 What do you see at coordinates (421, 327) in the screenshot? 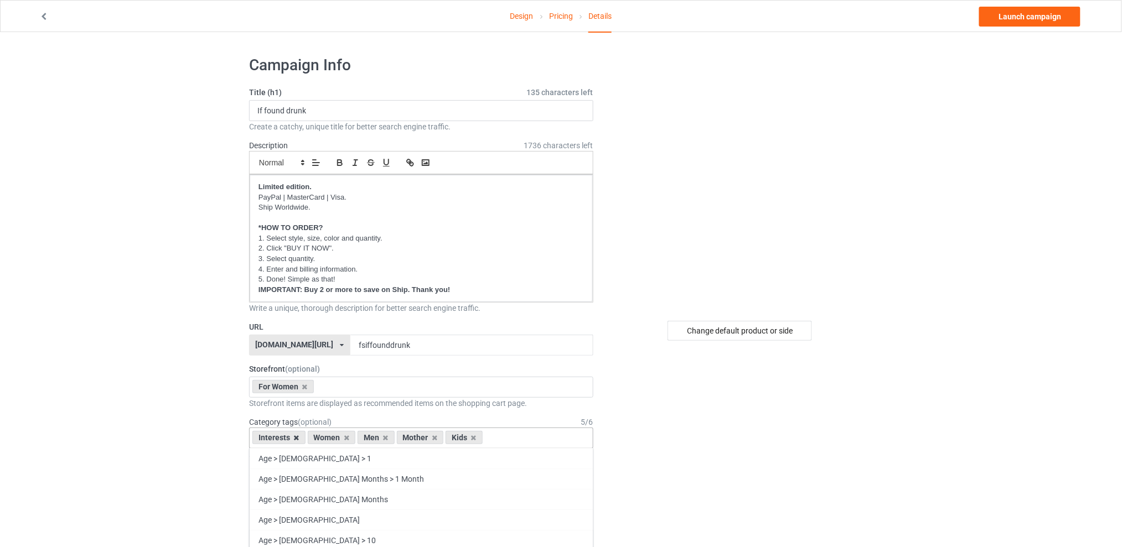
I see `label: URL` at bounding box center [421, 327].